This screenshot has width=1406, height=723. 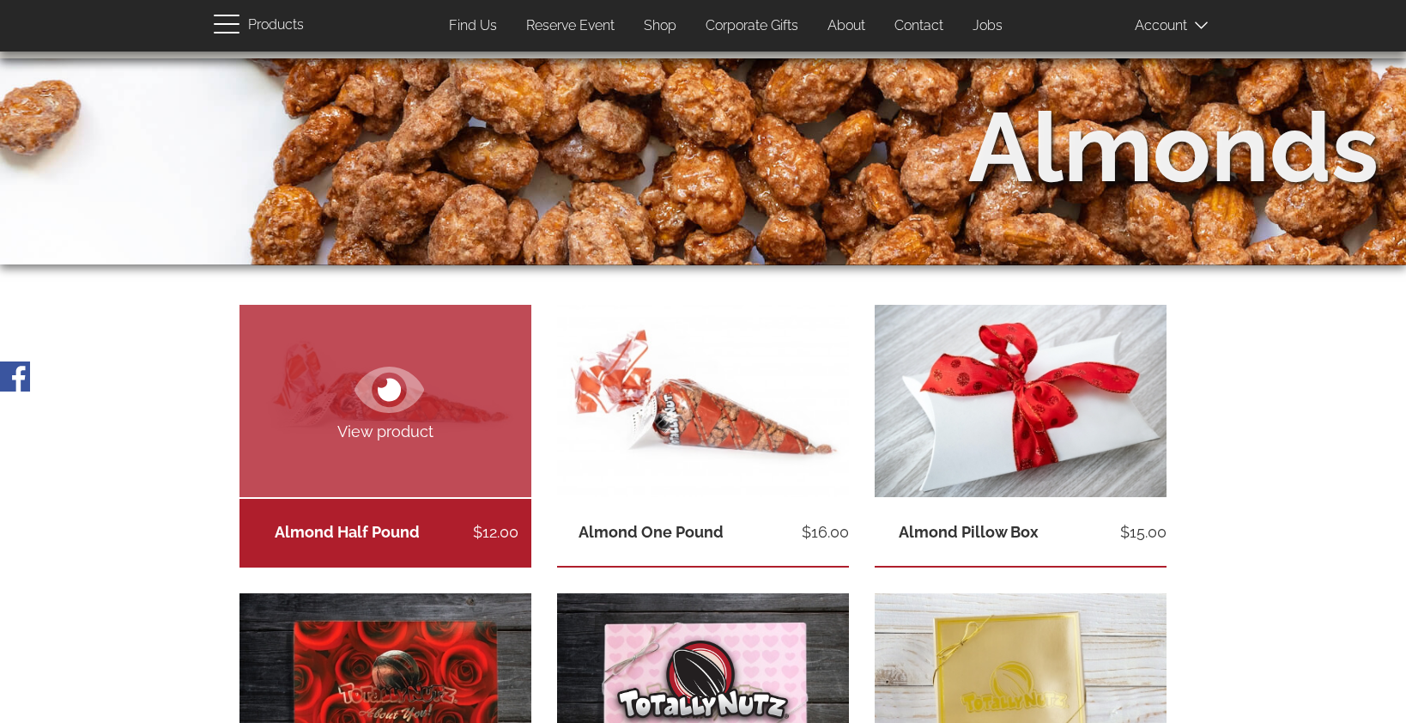 What do you see at coordinates (987, 26) in the screenshot?
I see `a: Jobs` at bounding box center [987, 26].